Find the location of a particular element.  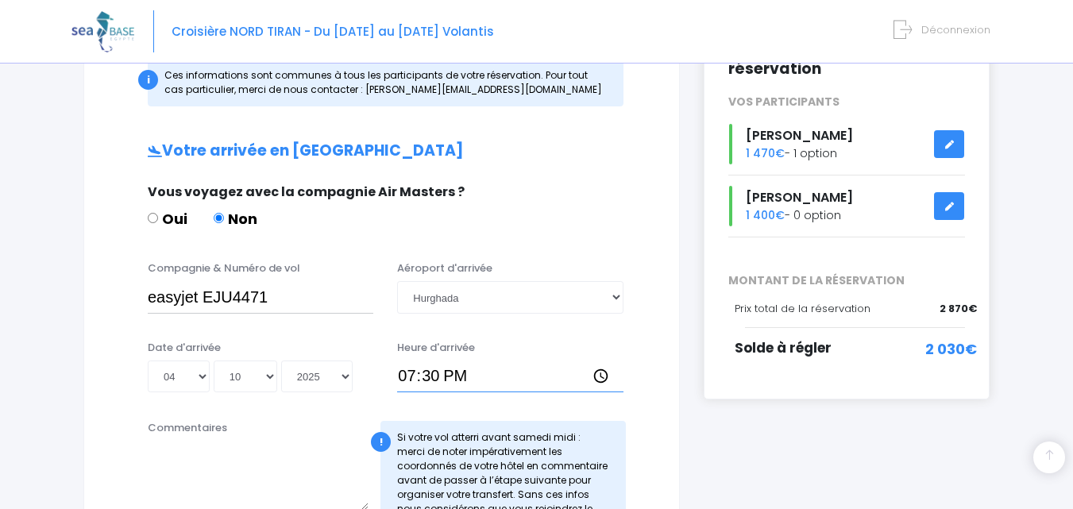

input: Oui is located at coordinates (153, 218).